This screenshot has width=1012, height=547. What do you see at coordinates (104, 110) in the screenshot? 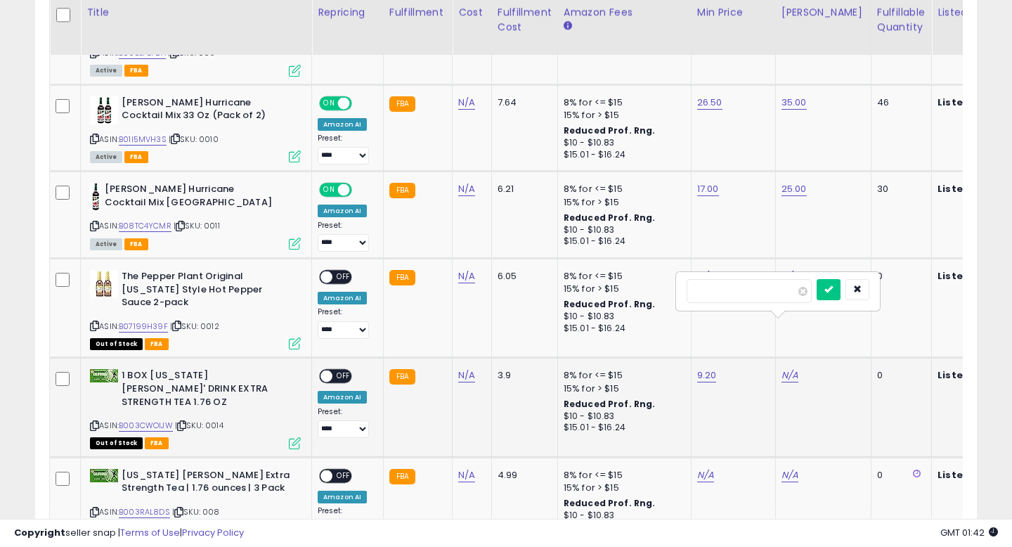
I see `img: 41pTpc4uRKL._SL40_.jpg` at bounding box center [104, 110].